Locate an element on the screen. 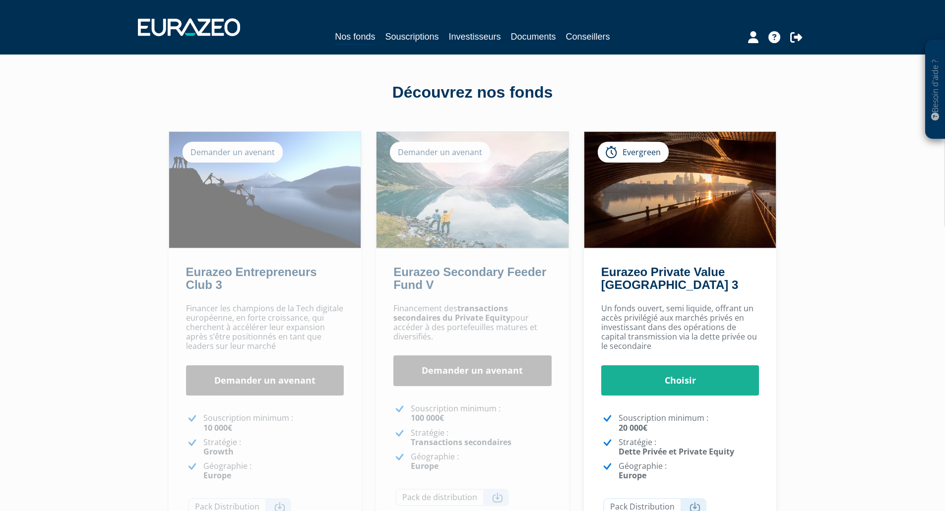 Image resolution: width=945 pixels, height=511 pixels. img: Eurazeo Secondary Feeder Fund V is located at coordinates (472, 190).